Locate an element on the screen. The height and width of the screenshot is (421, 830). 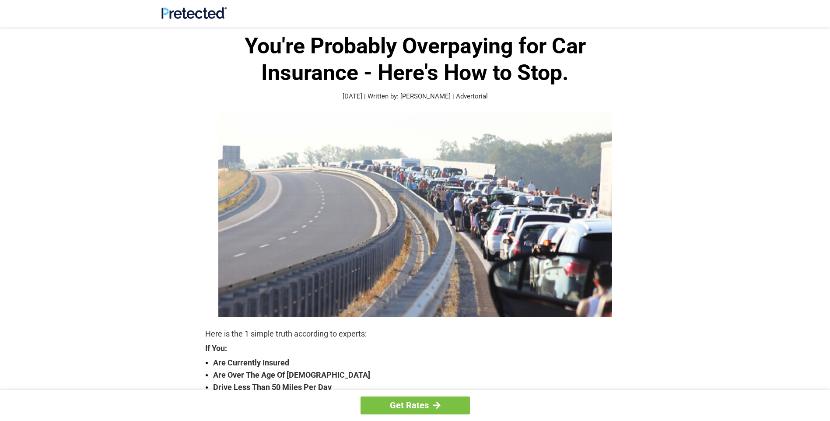
h1: You're Probably Overpaying for Car Insurance - Here's How to Stop. is located at coordinates (415, 59).